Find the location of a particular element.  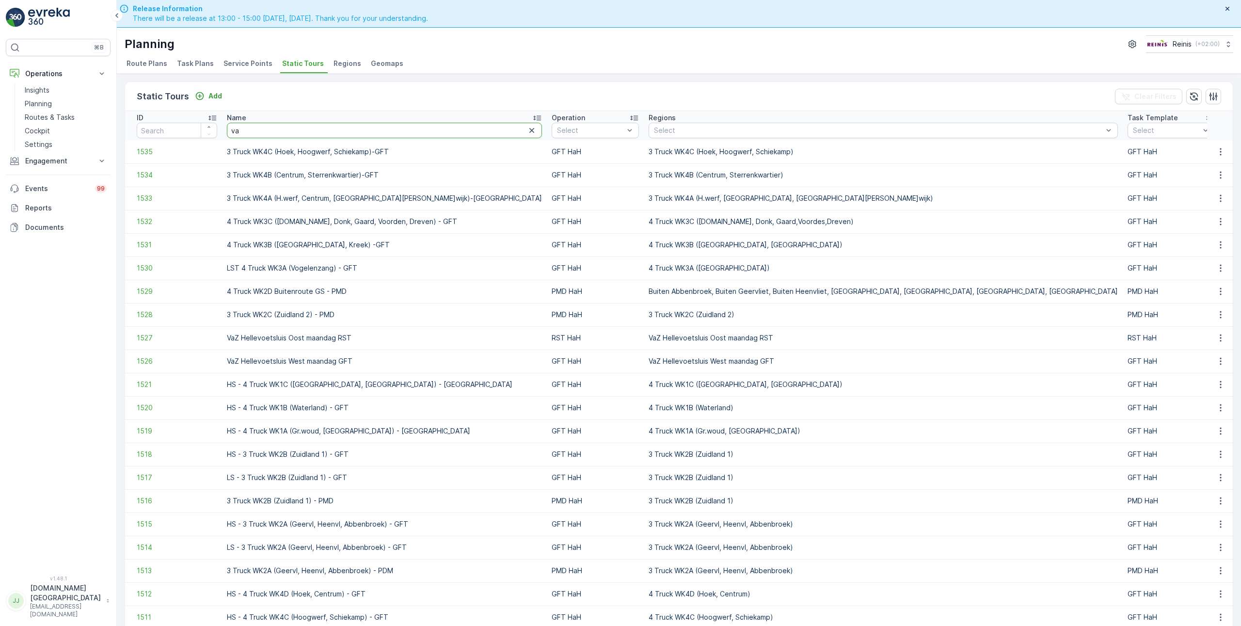

td: RST HaH is located at coordinates (1171, 338).